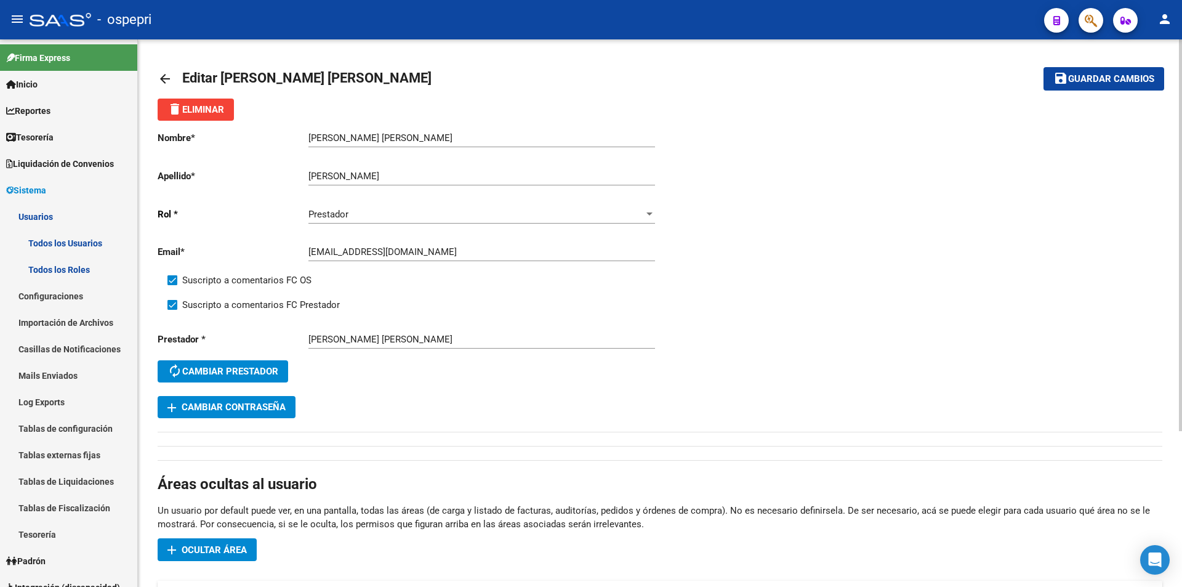  I want to click on span: Padrón, so click(26, 561).